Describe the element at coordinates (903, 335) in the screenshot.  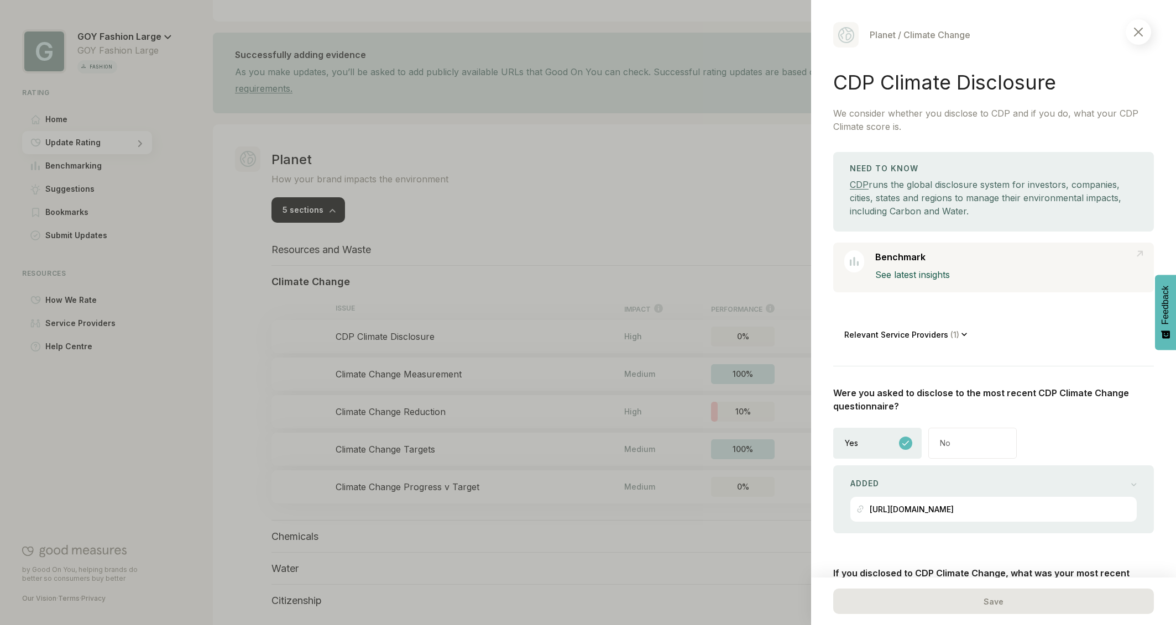
I see `p: Relevant Service Providers` at that location.